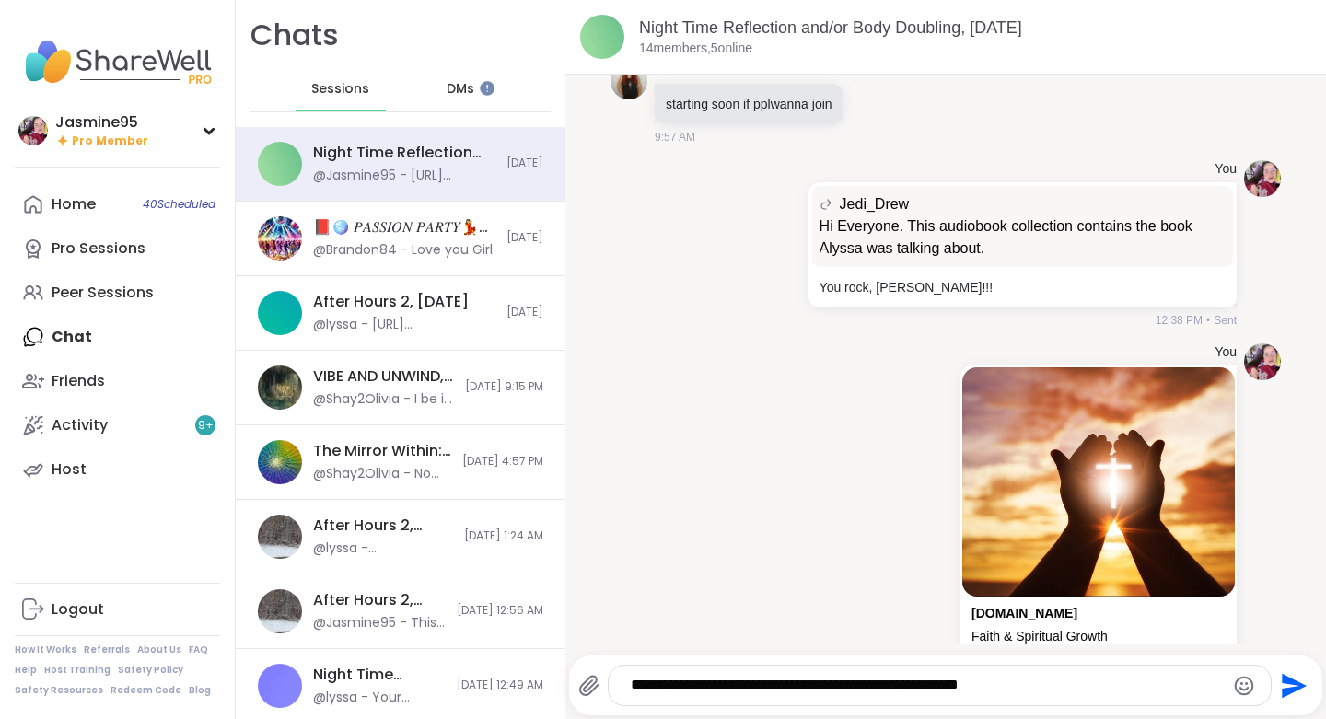 This screenshot has width=1326, height=719. Describe the element at coordinates (179, 204) in the screenshot. I see `span: 40 Scheduled` at that location.